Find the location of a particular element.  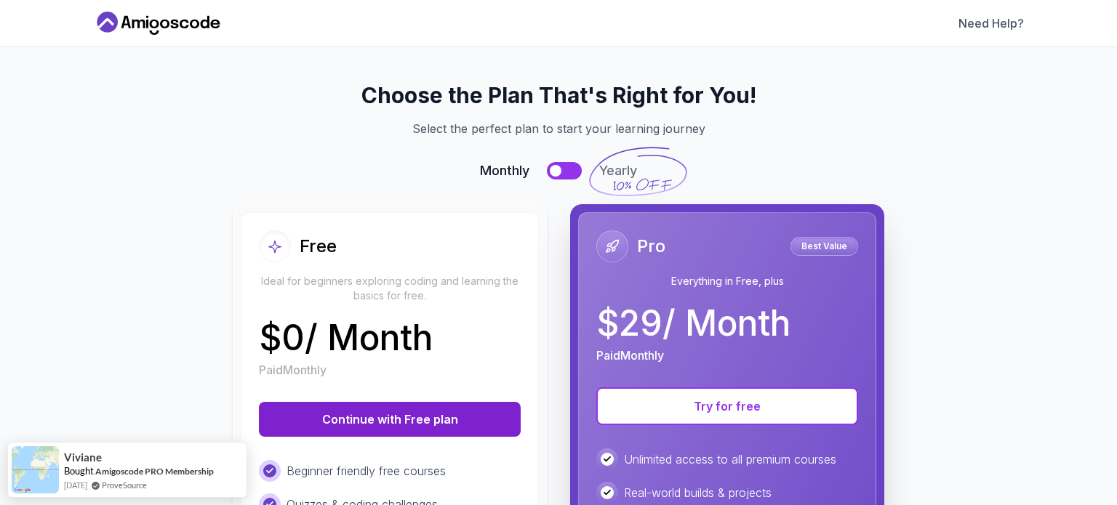

span: Monthly is located at coordinates (505, 171).